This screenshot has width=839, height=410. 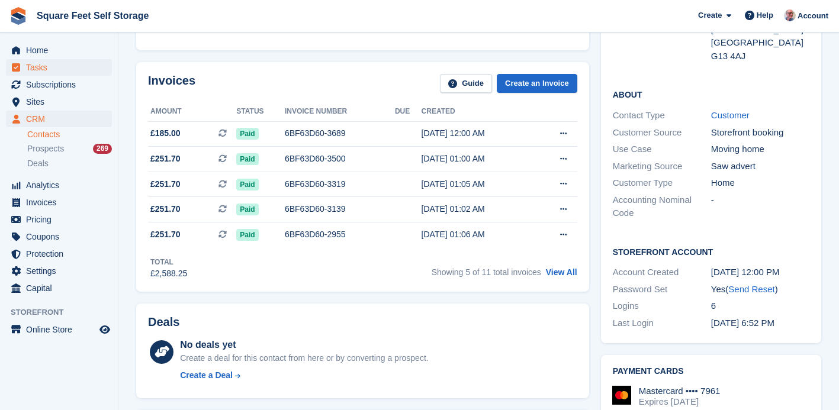 I want to click on div: Customer Type, so click(x=662, y=183).